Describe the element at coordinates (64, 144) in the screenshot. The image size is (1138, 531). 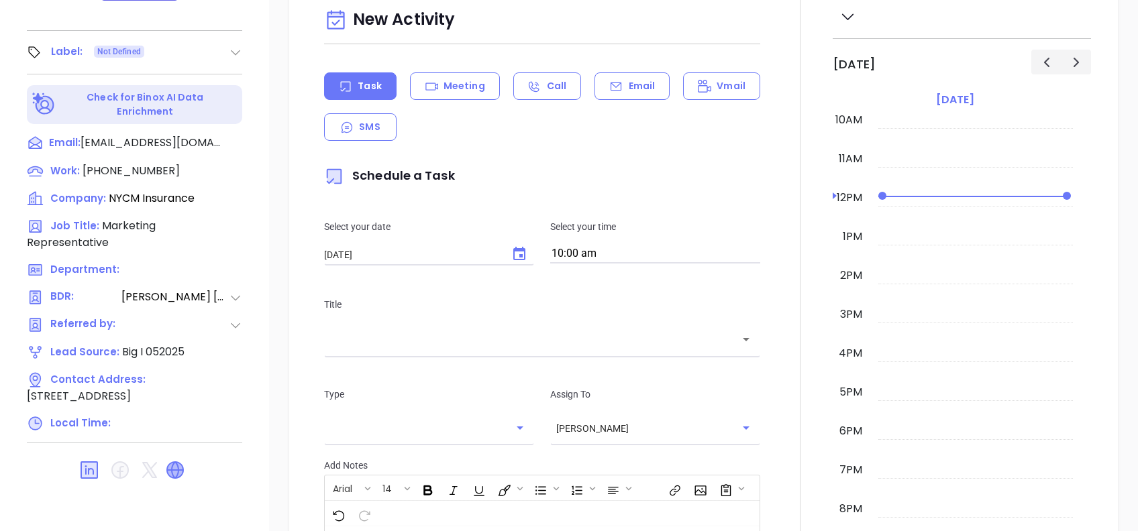
I see `span: Email:` at that location.